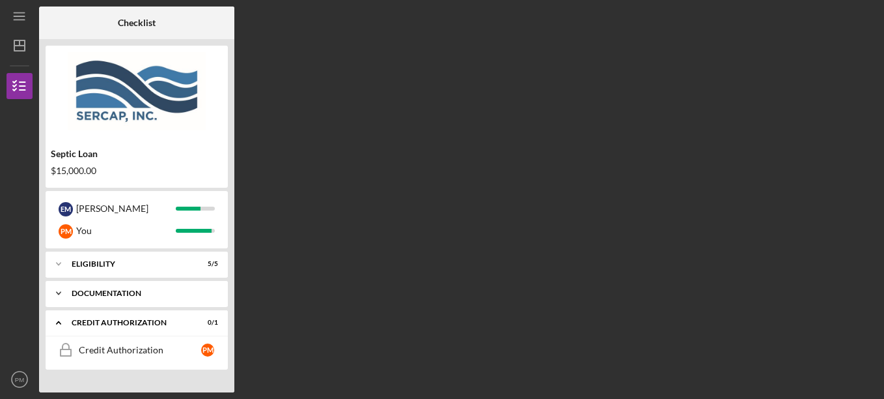  I want to click on div: You, so click(126, 231).